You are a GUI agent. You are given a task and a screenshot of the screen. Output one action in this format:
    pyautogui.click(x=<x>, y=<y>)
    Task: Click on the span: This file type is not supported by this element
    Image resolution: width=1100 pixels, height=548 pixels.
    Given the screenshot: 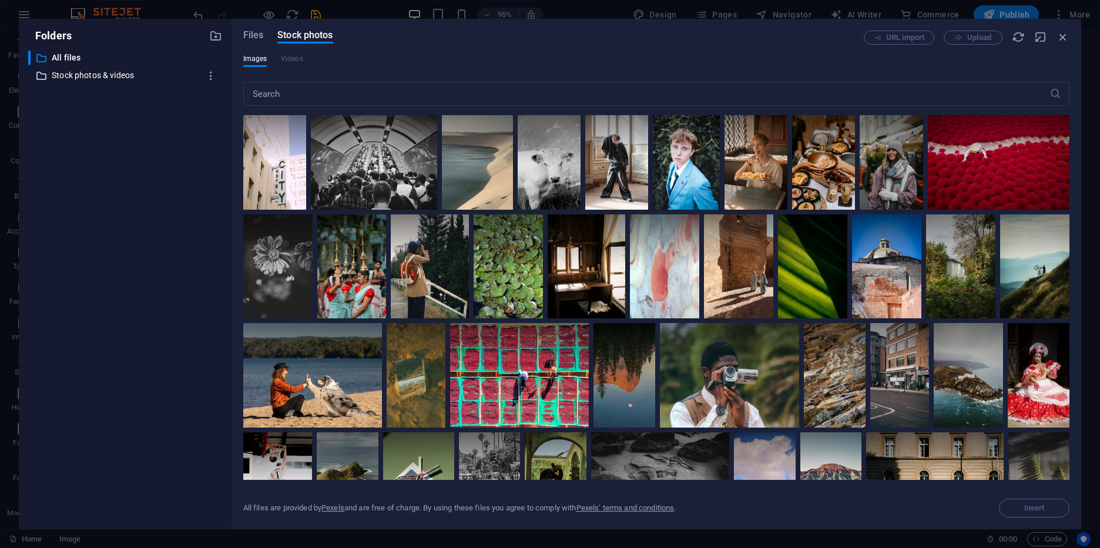 What is the action you would take?
    pyautogui.click(x=292, y=59)
    